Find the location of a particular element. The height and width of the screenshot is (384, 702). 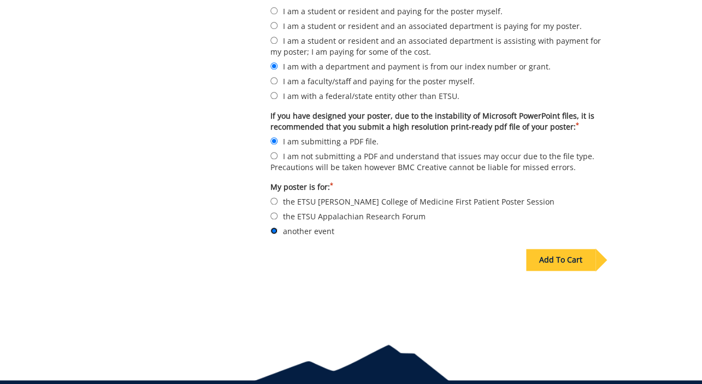

label: I am submitting a PDF file. is located at coordinates (440, 141).